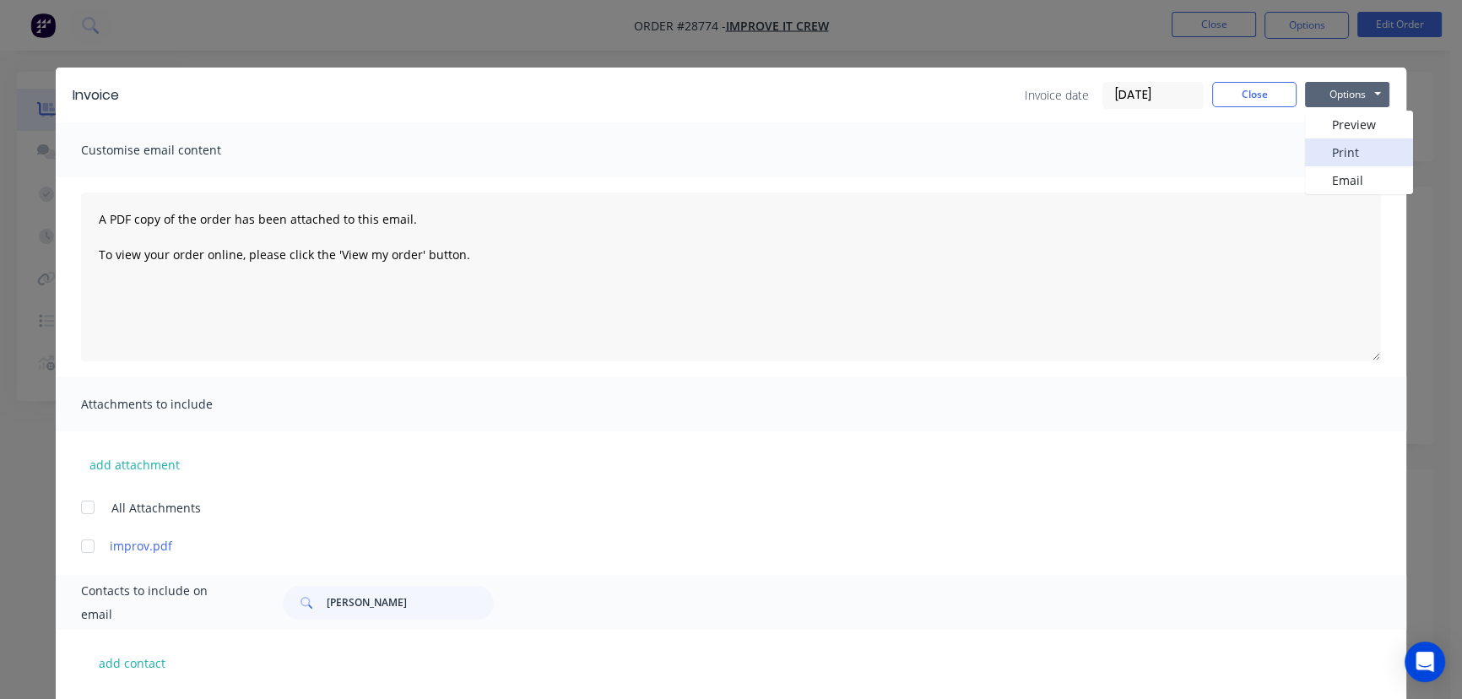 This screenshot has width=1462, height=699. I want to click on span: Contacts to include on email, so click(160, 603).